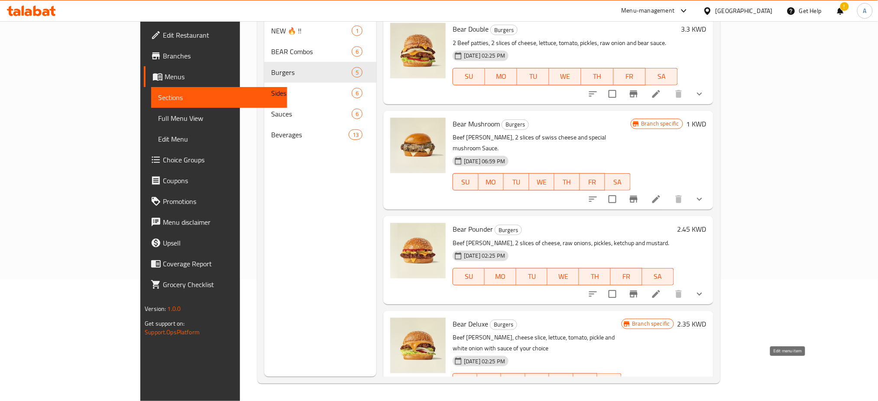 This screenshot has width=878, height=401. I want to click on button: Branch-specific-item, so click(634, 199).